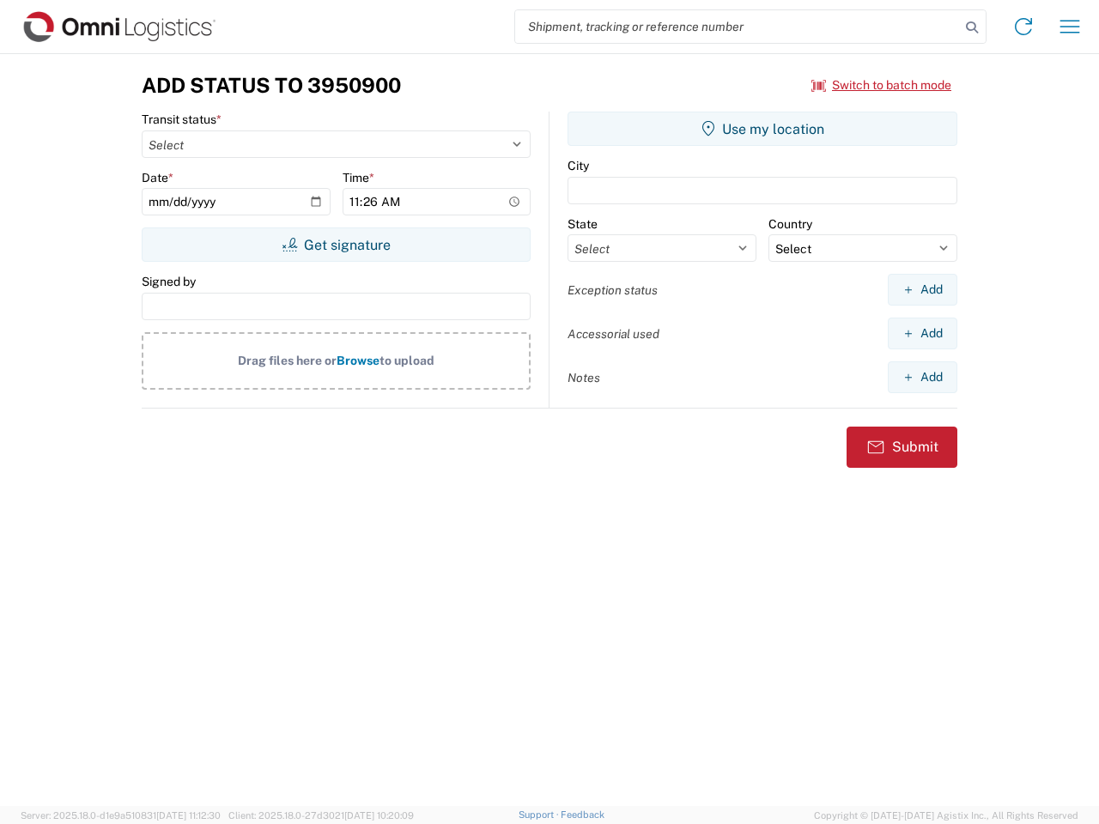 The width and height of the screenshot is (1099, 824). I want to click on a: Feedback, so click(582, 815).